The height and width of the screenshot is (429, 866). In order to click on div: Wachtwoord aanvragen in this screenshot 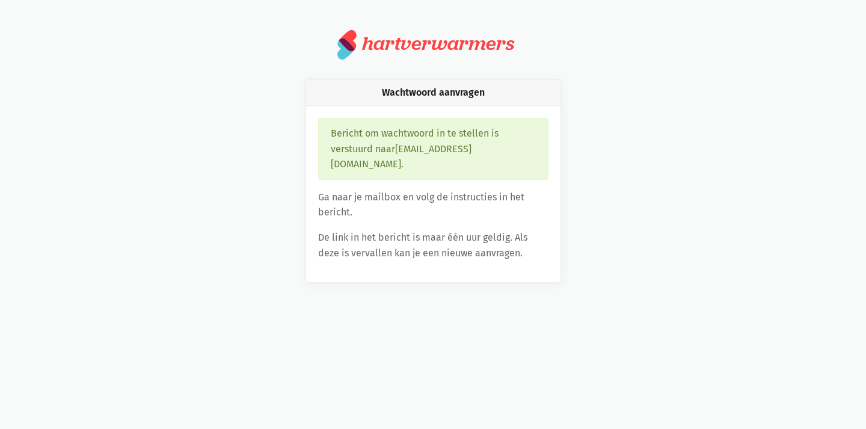, I will do `click(433, 93)`.